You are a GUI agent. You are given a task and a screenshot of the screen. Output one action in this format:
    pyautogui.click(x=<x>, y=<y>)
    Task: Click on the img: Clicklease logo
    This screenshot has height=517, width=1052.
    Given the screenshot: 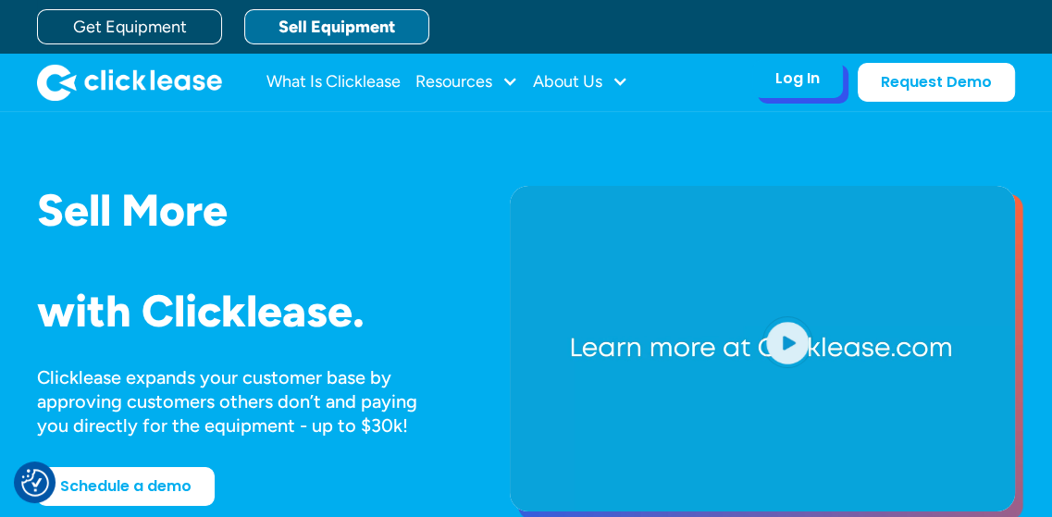 What is the action you would take?
    pyautogui.click(x=130, y=82)
    